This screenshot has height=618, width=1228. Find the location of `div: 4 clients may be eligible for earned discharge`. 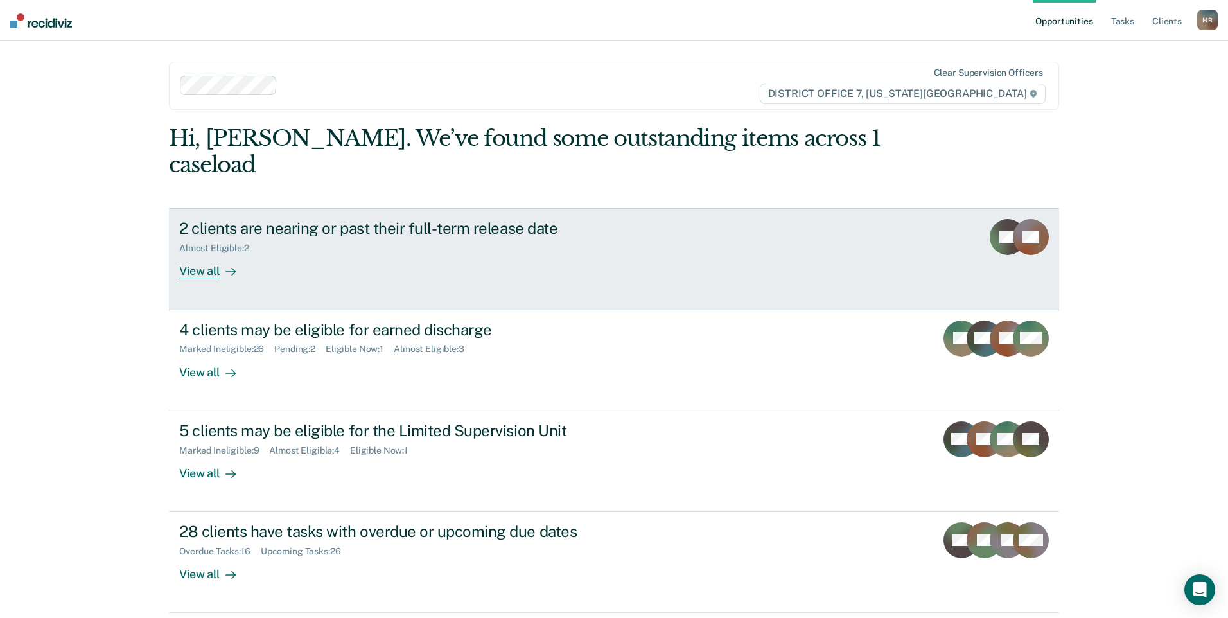

div: 4 clients may be eligible for earned discharge is located at coordinates (405, 329).